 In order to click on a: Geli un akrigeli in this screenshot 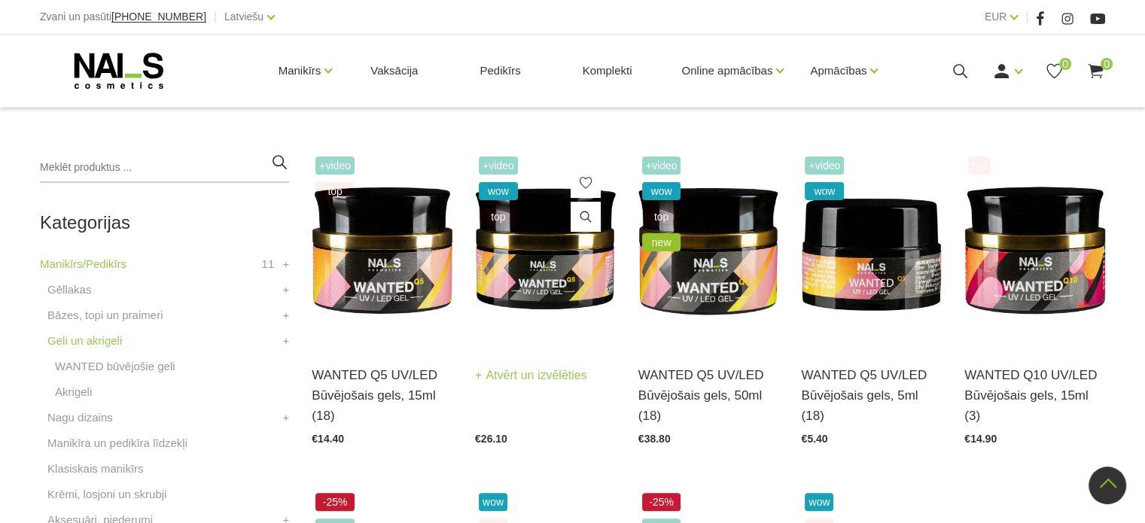, I will do `click(84, 341)`.